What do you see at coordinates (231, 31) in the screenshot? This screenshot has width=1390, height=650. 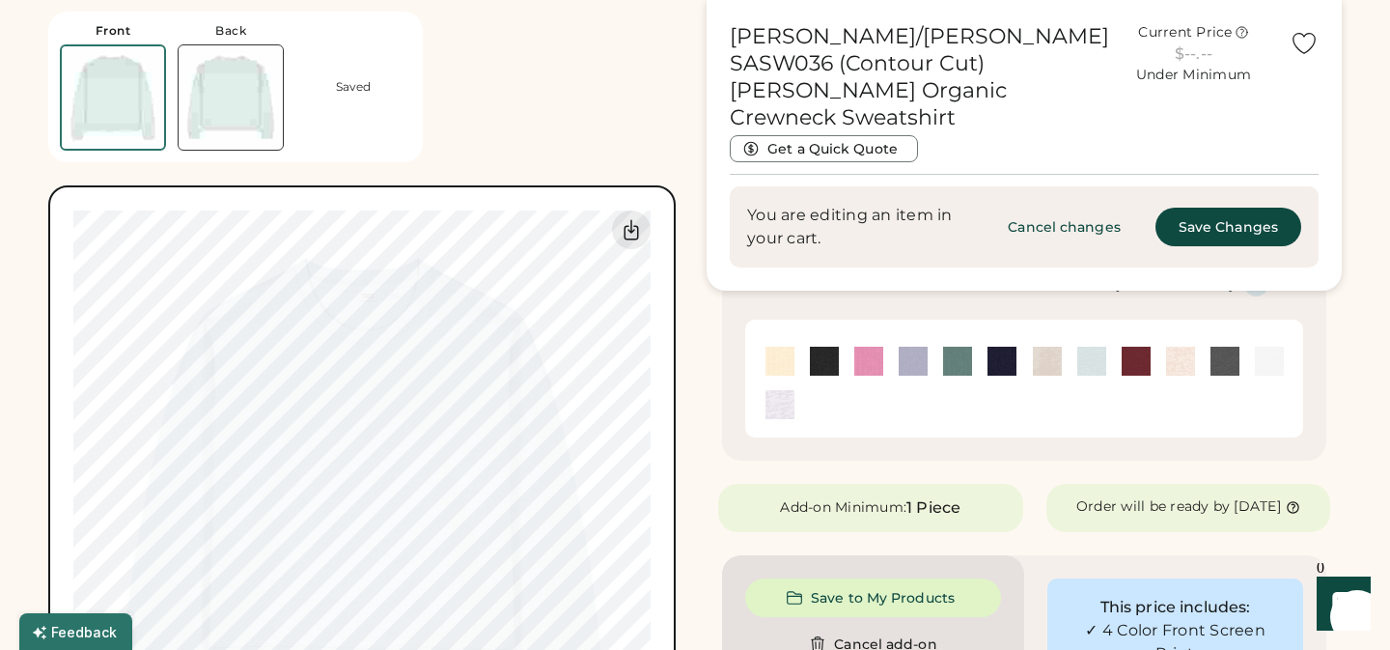 I see `div: Back` at bounding box center [231, 31].